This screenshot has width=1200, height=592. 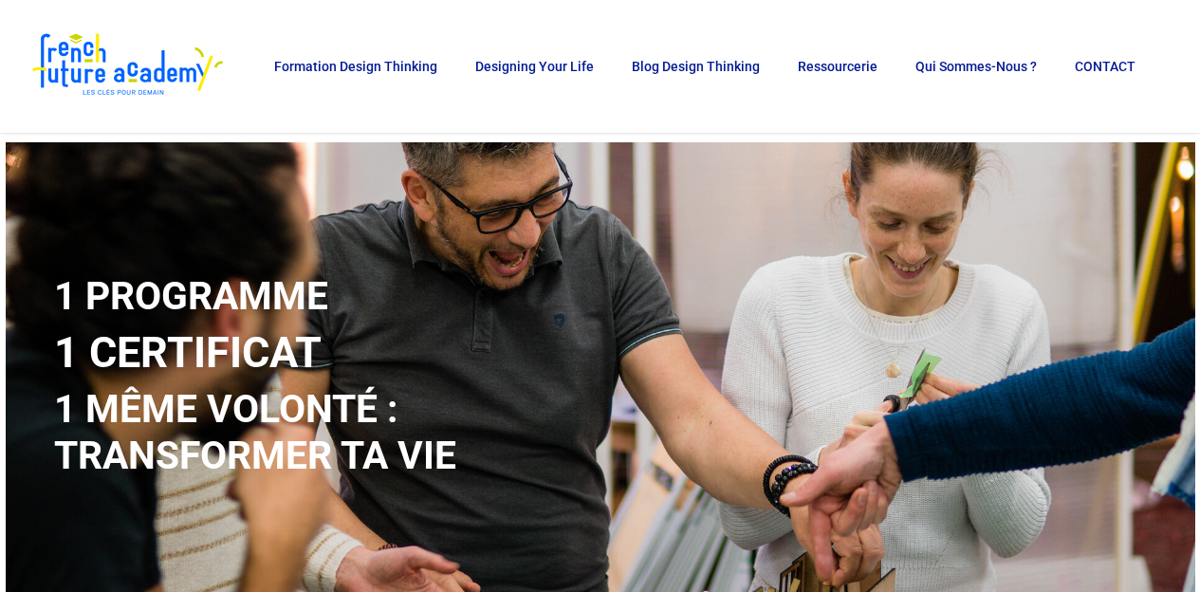 I want to click on a: Ressourcerie, so click(x=838, y=66).